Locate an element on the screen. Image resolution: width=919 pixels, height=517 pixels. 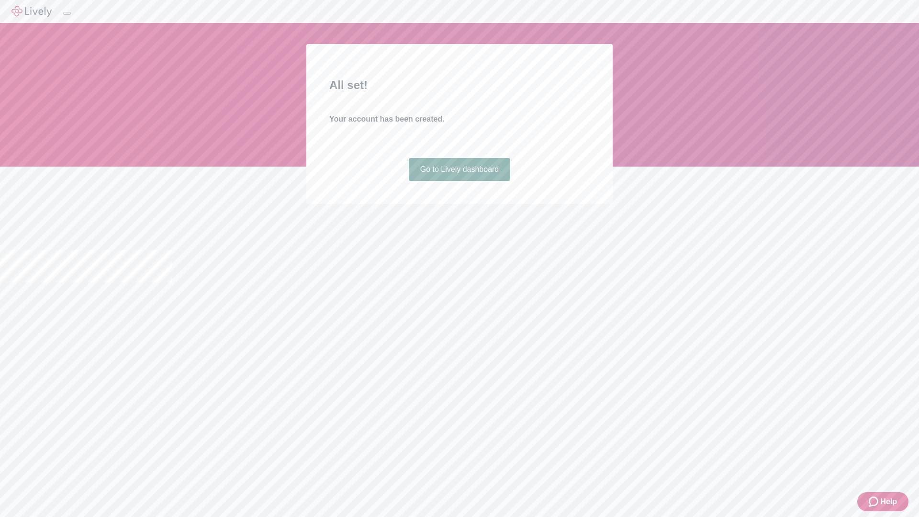
h4: Your account has been created. is located at coordinates (459, 119).